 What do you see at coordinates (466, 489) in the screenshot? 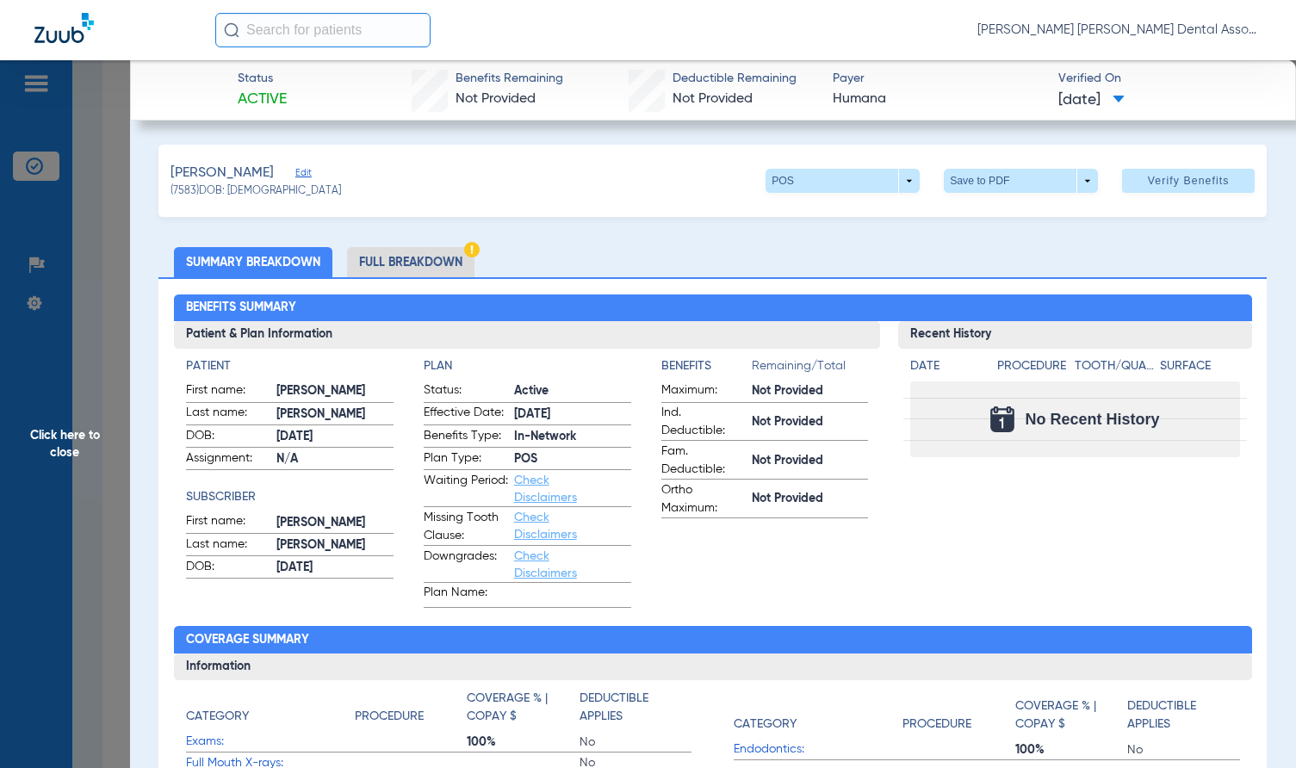
I see `span: Waiting Period:` at bounding box center [466, 489].